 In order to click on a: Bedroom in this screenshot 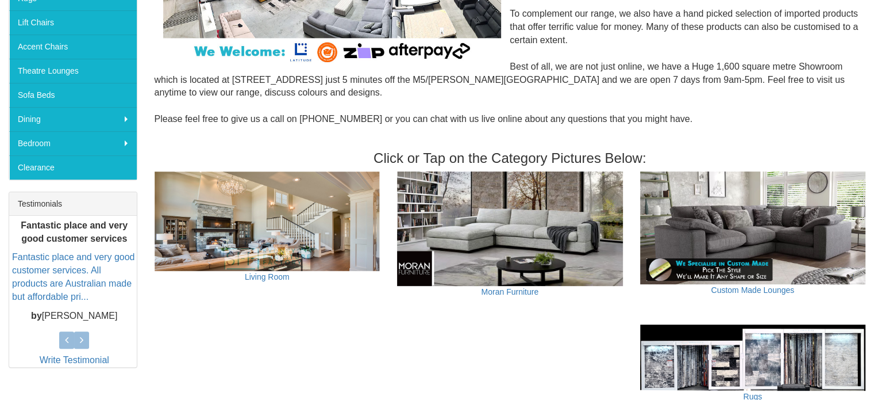, I will do `click(73, 143)`.